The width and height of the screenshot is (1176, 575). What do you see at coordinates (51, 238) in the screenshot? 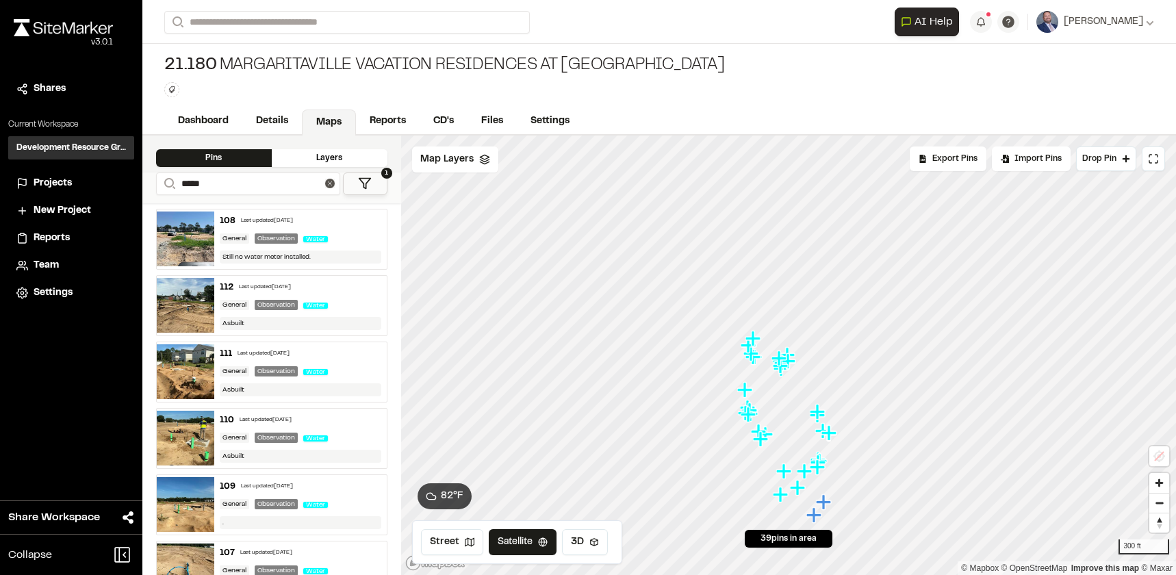
I see `span: Reports` at bounding box center [51, 238].